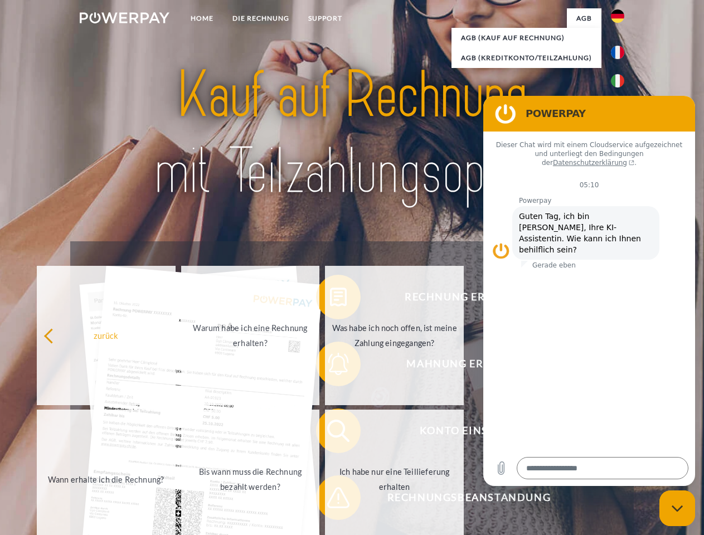  What do you see at coordinates (325, 18) in the screenshot?
I see `a: SUPPORT` at bounding box center [325, 18].